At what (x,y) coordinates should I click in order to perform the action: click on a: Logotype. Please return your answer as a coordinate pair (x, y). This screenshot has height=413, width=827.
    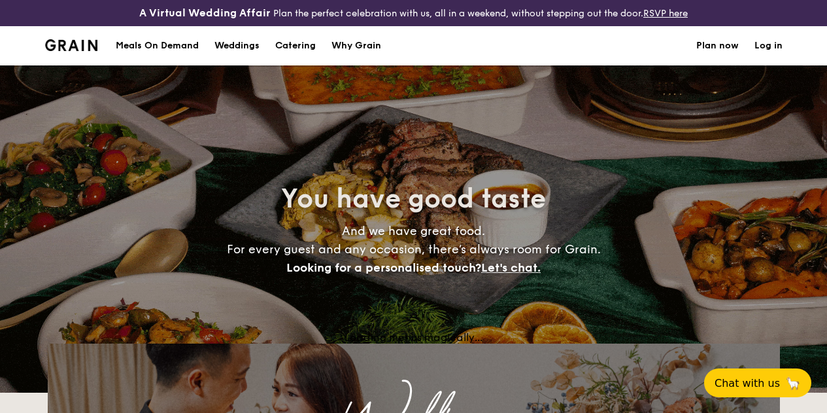
    Looking at the image, I should click on (71, 45).